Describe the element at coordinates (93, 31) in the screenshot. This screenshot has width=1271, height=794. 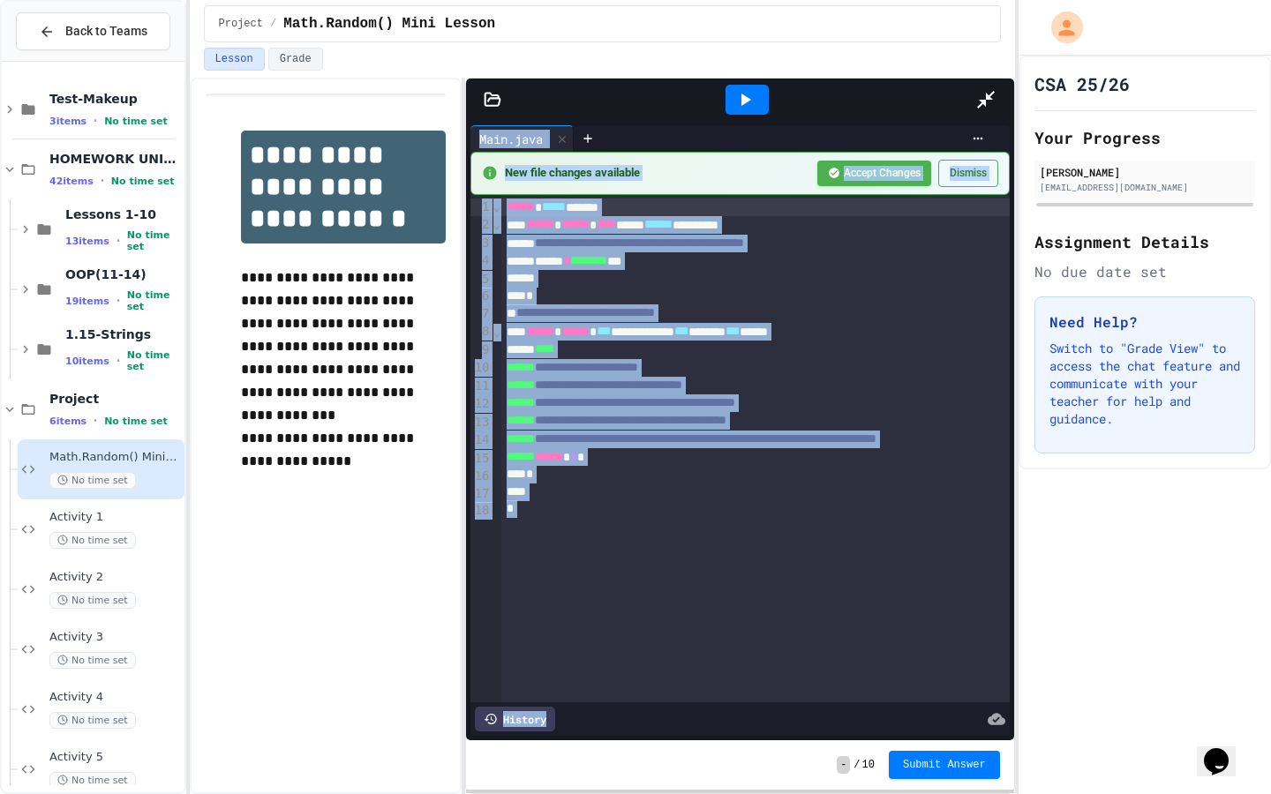
I see `button: Back to Teams` at that location.